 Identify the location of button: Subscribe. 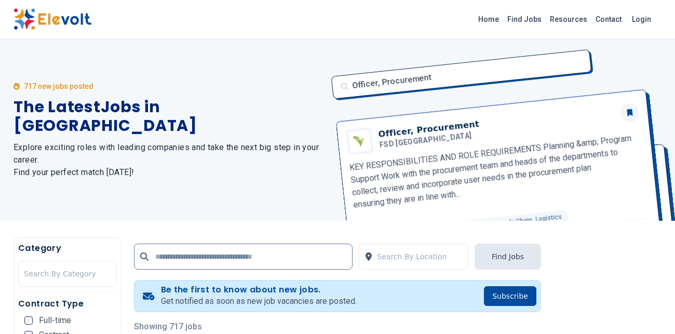
(510, 296).